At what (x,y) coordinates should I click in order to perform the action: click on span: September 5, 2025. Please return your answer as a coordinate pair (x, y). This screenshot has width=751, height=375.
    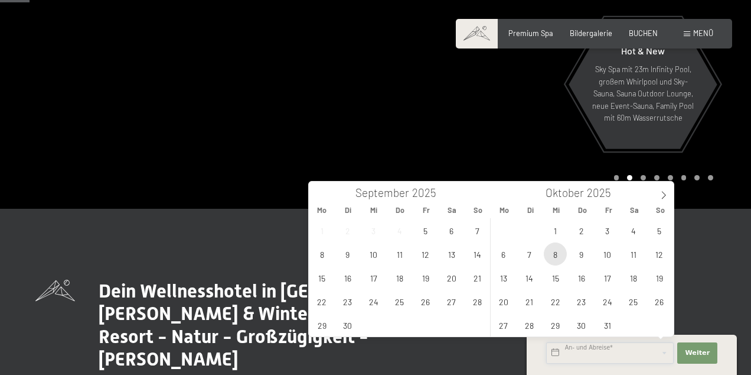
    Looking at the image, I should click on (425, 230).